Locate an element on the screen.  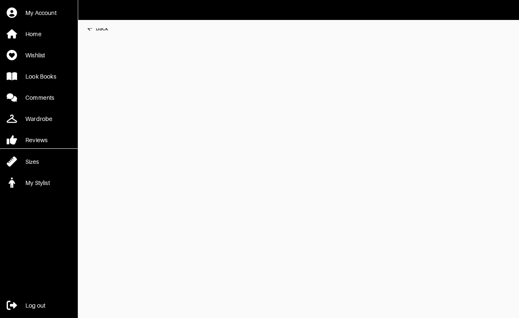
div: Back is located at coordinates (102, 28).